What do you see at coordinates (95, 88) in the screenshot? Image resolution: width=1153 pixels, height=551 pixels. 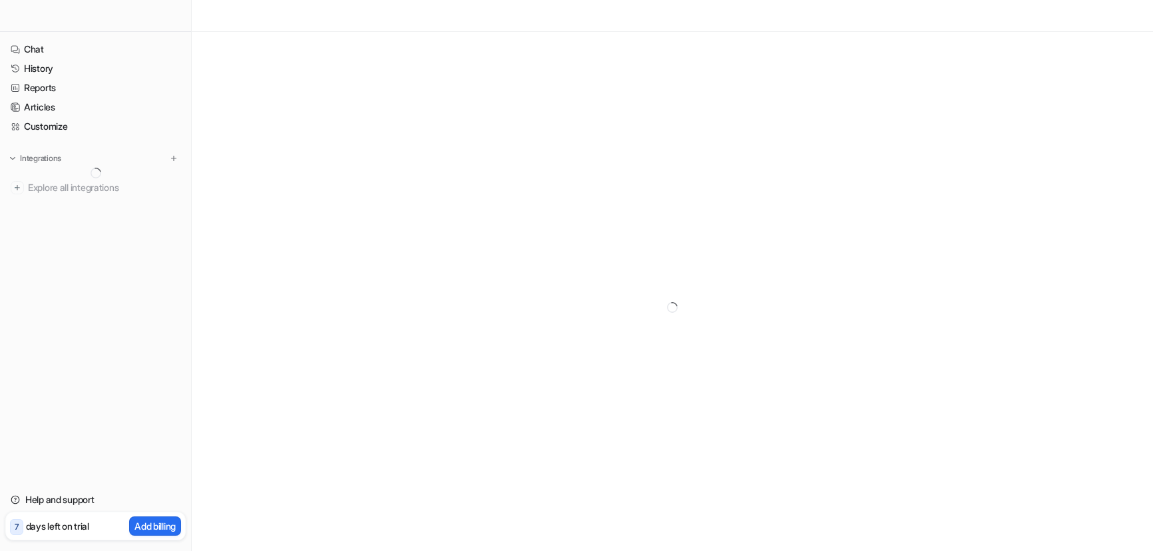 I see `a: Reports` at bounding box center [95, 88].